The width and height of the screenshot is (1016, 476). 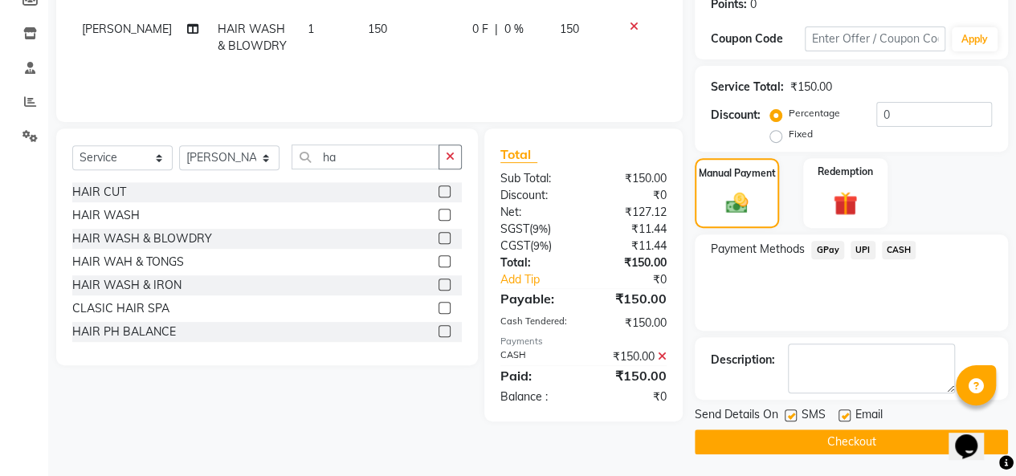 I want to click on span: HAIR WASH & BLOWDRY, so click(x=252, y=37).